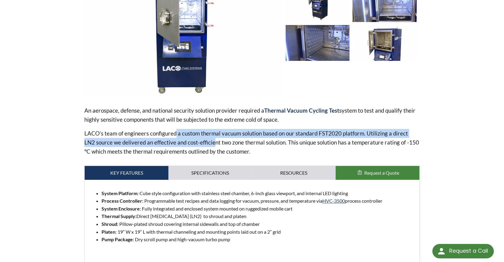 Image resolution: width=504 pixels, height=262 pixels. Describe the element at coordinates (301, 110) in the screenshot. I see `strong: Thermal Vacuum Cycling Test` at that location.